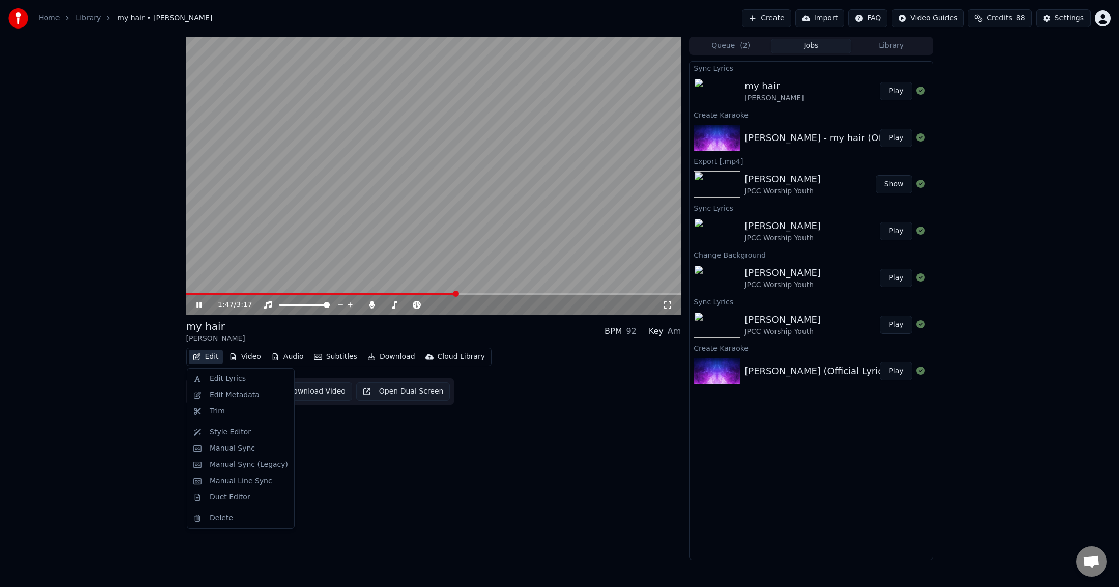 Image resolution: width=1119 pixels, height=587 pixels. Describe the element at coordinates (811, 254) in the screenshot. I see `div: Change Background` at that location.